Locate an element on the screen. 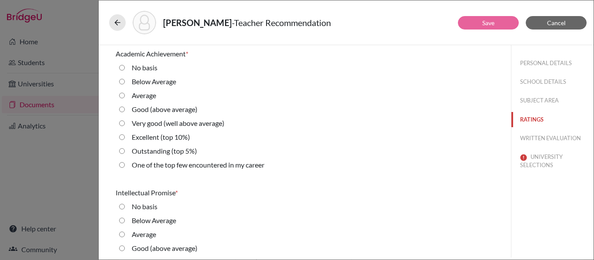 Image resolution: width=594 pixels, height=260 pixels. label: Outstanding (top 5%) is located at coordinates (164, 151).